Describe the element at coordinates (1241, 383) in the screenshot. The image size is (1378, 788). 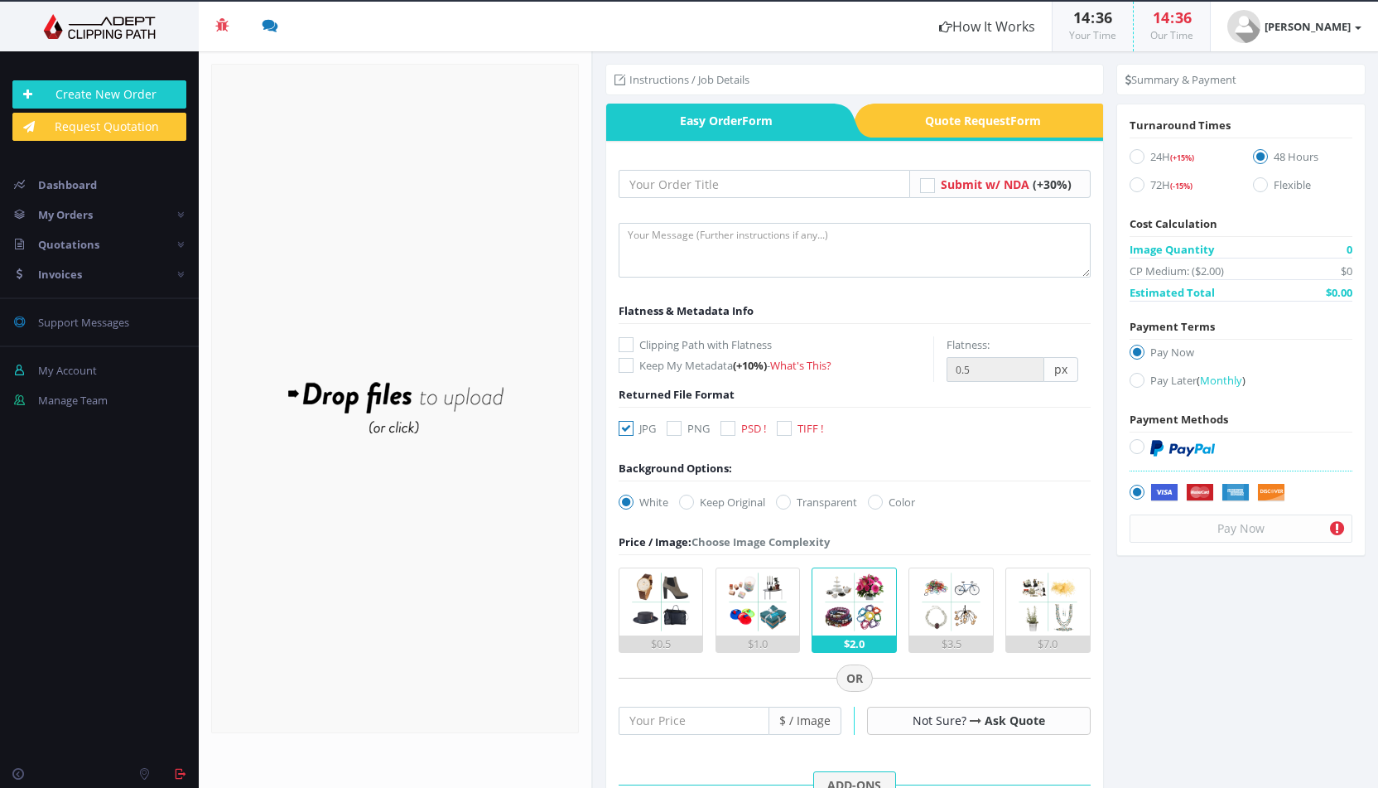
I see `label: Pay Later` at that location.